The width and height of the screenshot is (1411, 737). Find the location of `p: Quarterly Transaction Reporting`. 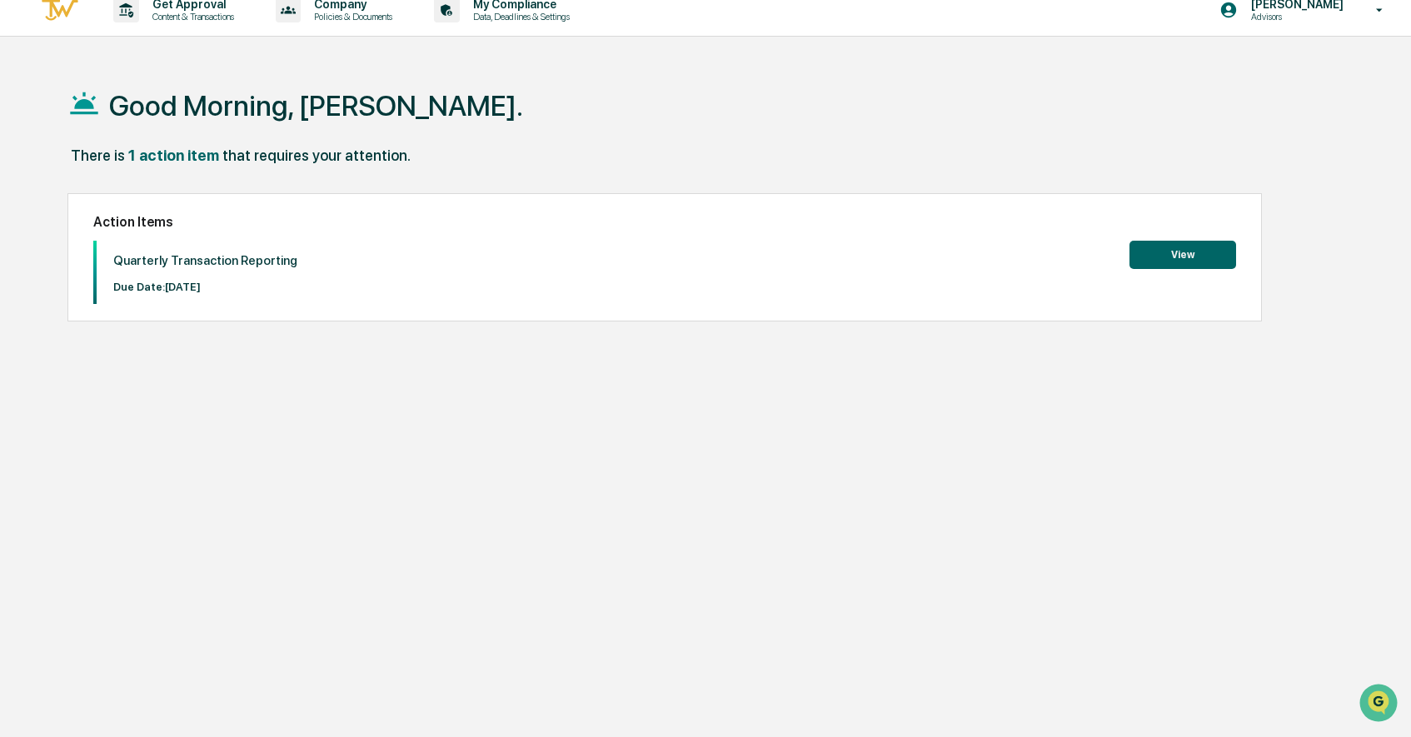

p: Quarterly Transaction Reporting is located at coordinates (205, 261).